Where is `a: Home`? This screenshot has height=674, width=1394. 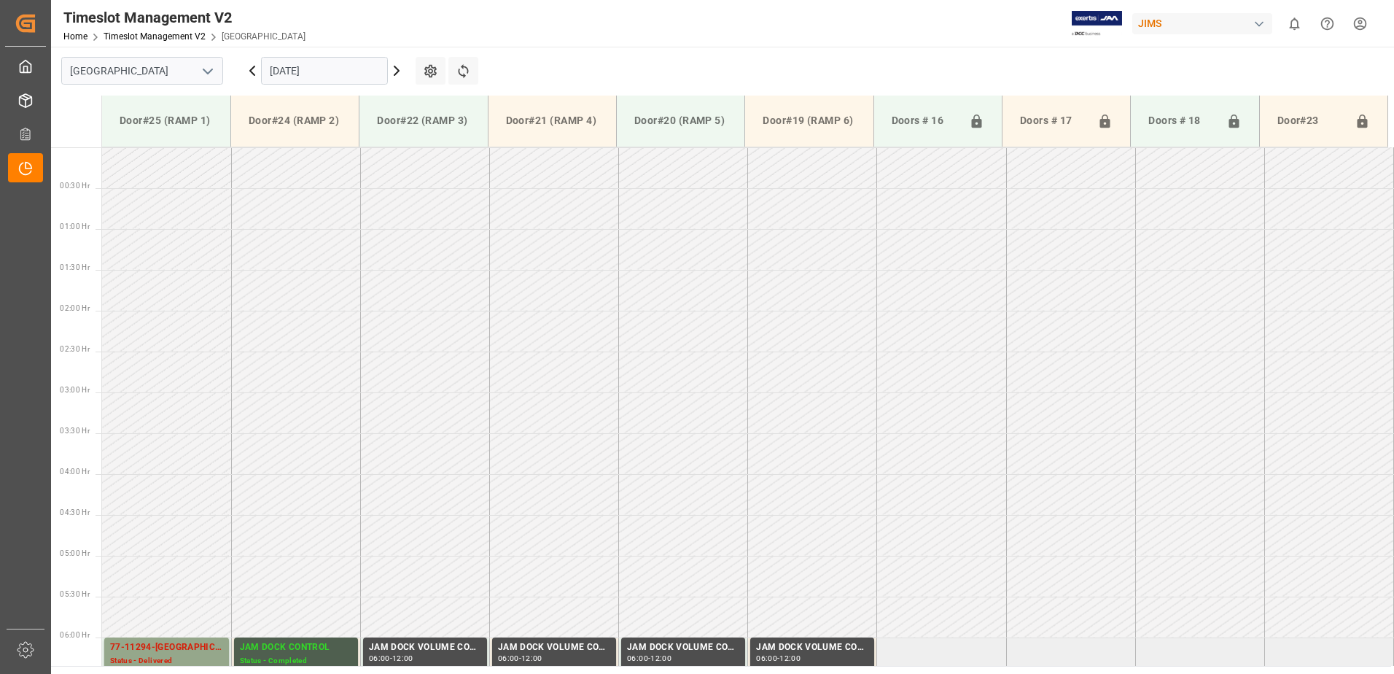
a: Home is located at coordinates (75, 36).